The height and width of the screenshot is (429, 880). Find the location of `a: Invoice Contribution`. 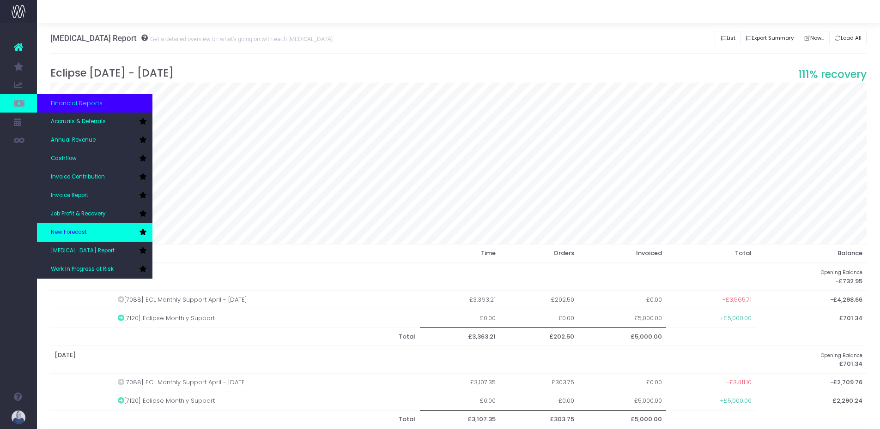

a: Invoice Contribution is located at coordinates (95, 177).